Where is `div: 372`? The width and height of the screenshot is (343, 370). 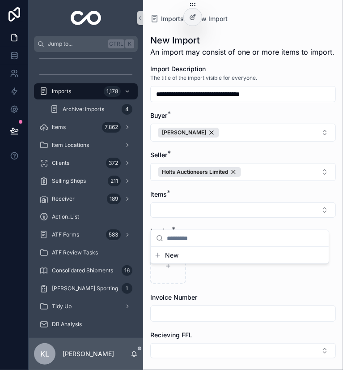
div: 372 is located at coordinates (113, 163).